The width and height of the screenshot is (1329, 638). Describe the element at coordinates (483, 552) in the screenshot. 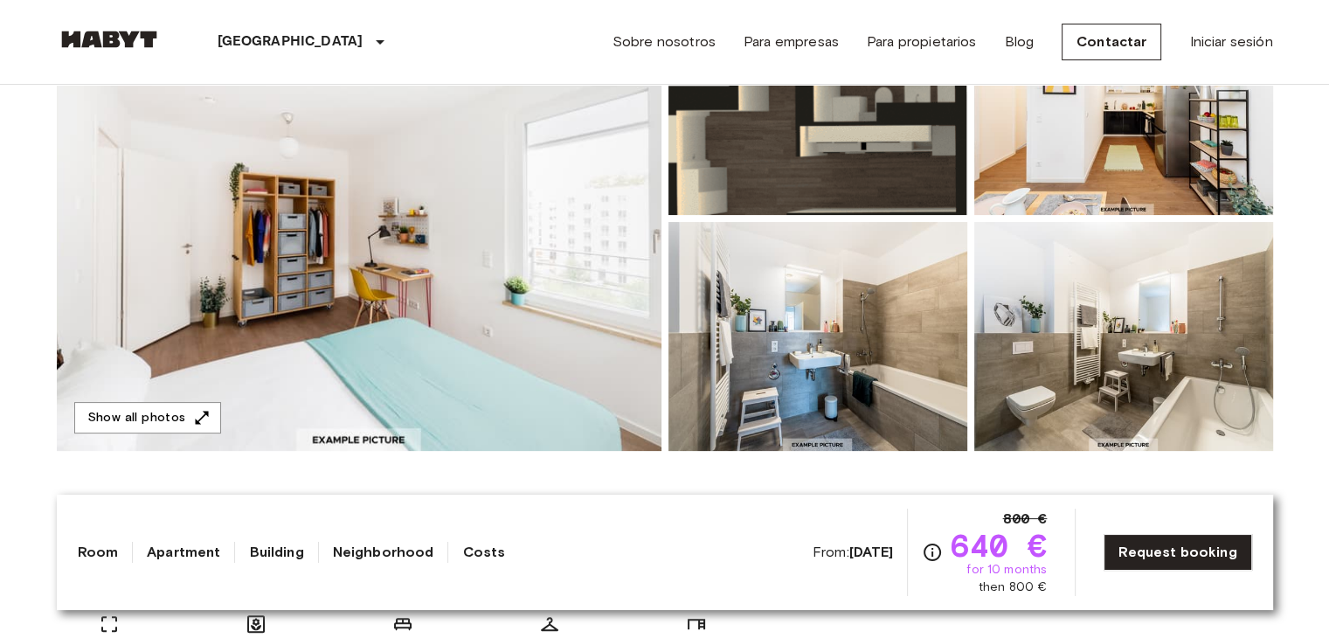

I see `a: Costs` at that location.